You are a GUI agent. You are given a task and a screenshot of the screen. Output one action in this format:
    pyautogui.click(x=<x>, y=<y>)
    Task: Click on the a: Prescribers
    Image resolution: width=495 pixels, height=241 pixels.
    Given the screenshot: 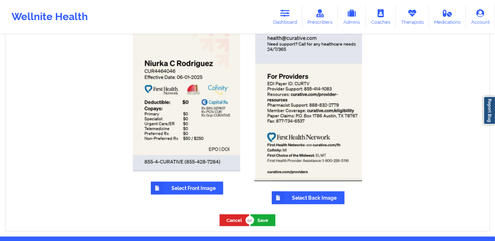 What is the action you would take?
    pyautogui.click(x=320, y=17)
    